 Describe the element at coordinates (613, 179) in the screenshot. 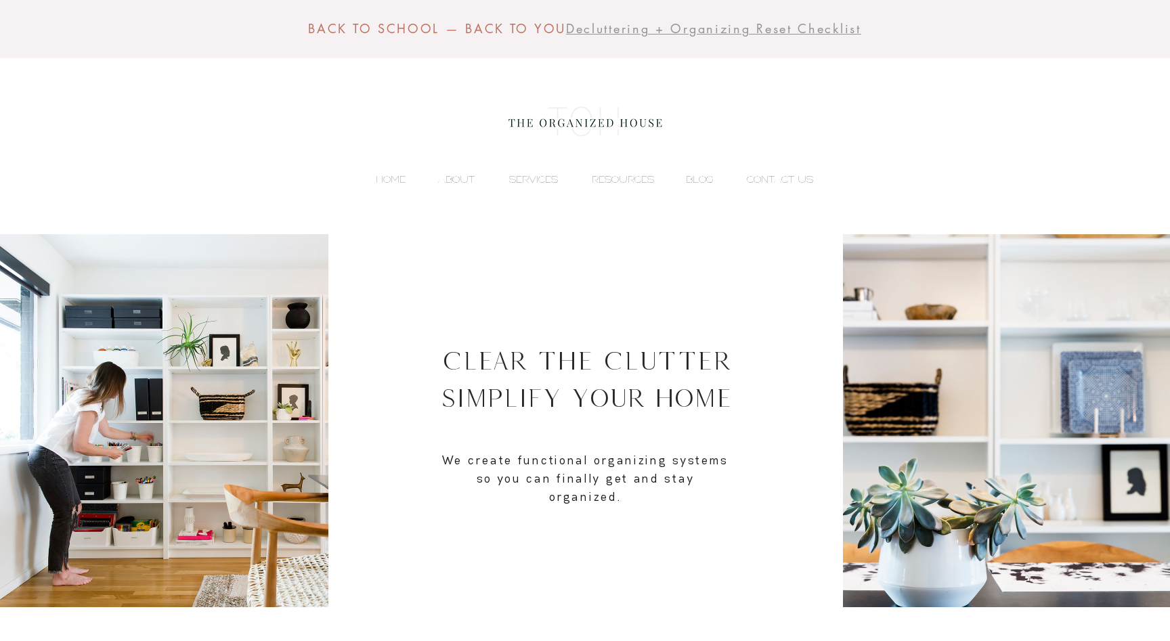

I see `a: RESOURCES` at that location.